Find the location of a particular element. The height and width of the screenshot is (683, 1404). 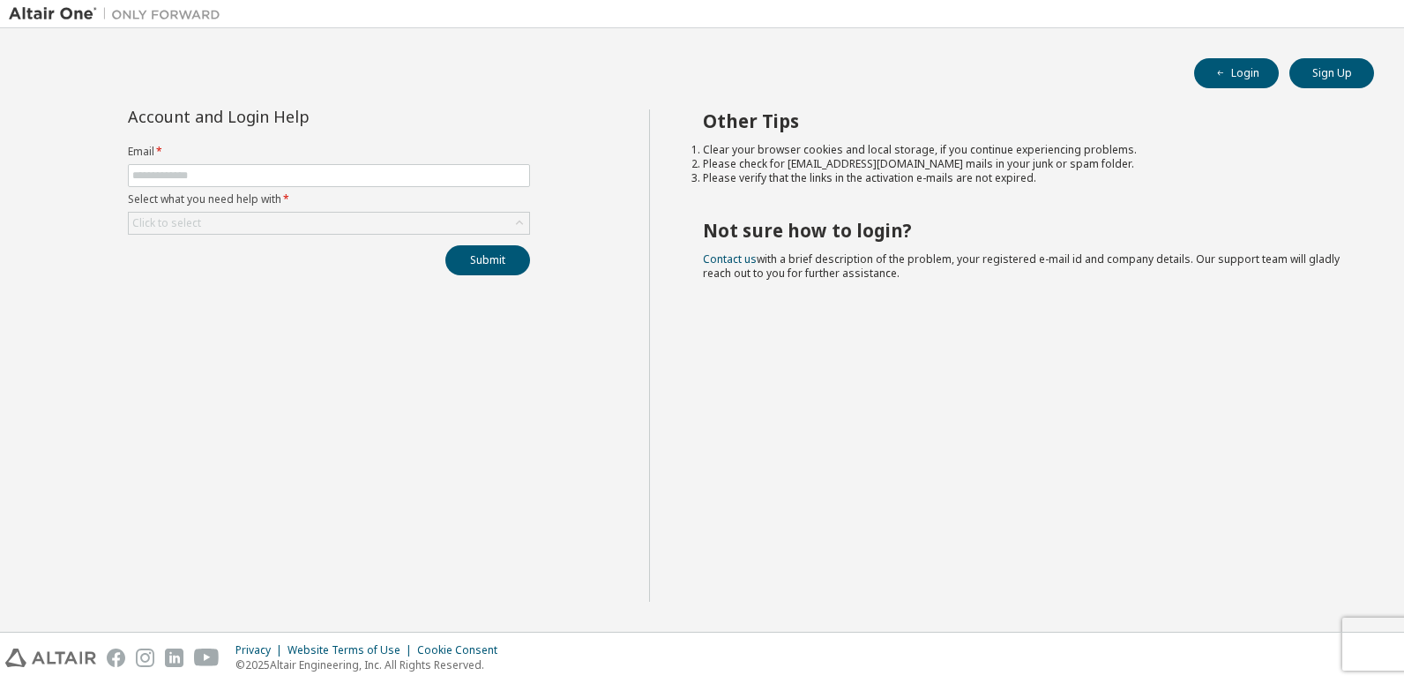

h2: Other Tips is located at coordinates (1023, 121).